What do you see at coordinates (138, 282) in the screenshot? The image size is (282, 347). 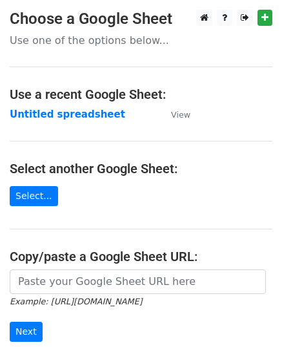 I see `input: Paste your Google Sheet URL here` at bounding box center [138, 282].